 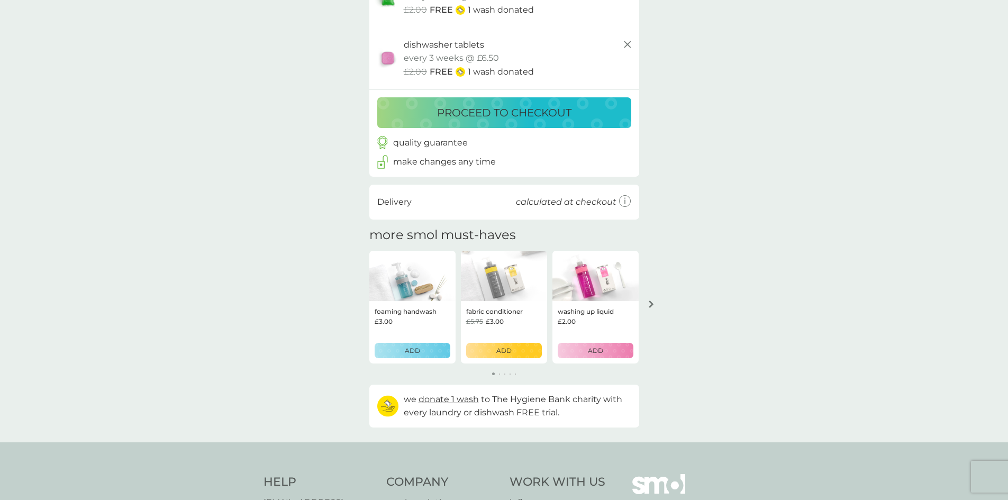 What do you see at coordinates (444, 45) in the screenshot?
I see `p: dishwasher tablets` at bounding box center [444, 45].